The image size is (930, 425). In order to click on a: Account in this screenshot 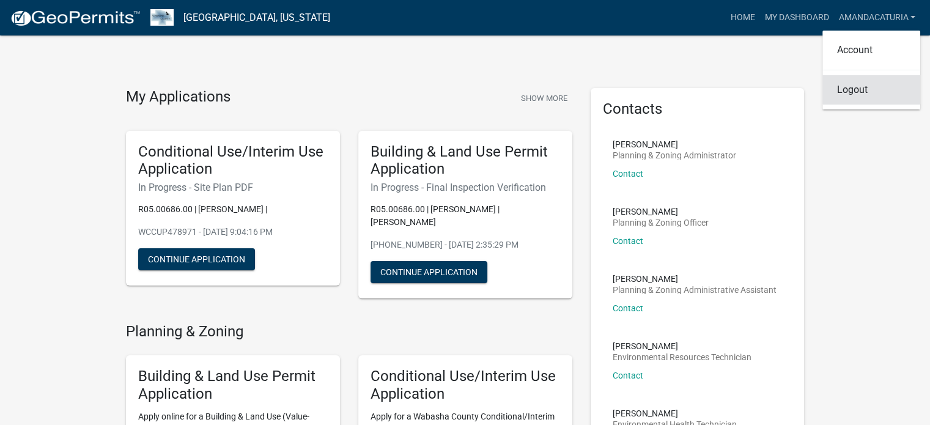, I will do `click(871, 50)`.